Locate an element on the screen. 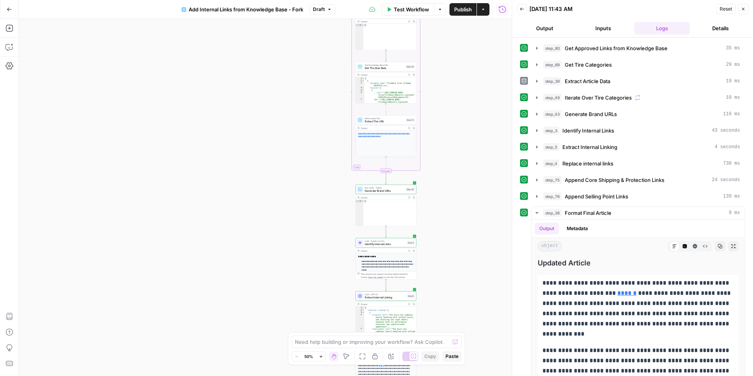 The height and width of the screenshot is (376, 753). g: Edge from step_43 to step_3 is located at coordinates (386, 232).